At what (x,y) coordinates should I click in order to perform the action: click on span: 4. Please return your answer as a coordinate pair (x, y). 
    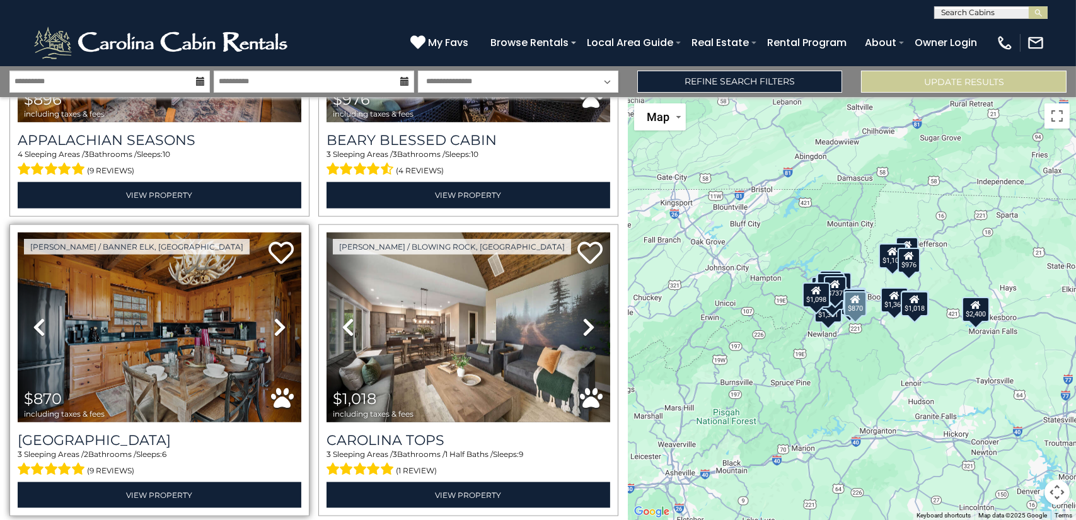
    Looking at the image, I should click on (20, 154).